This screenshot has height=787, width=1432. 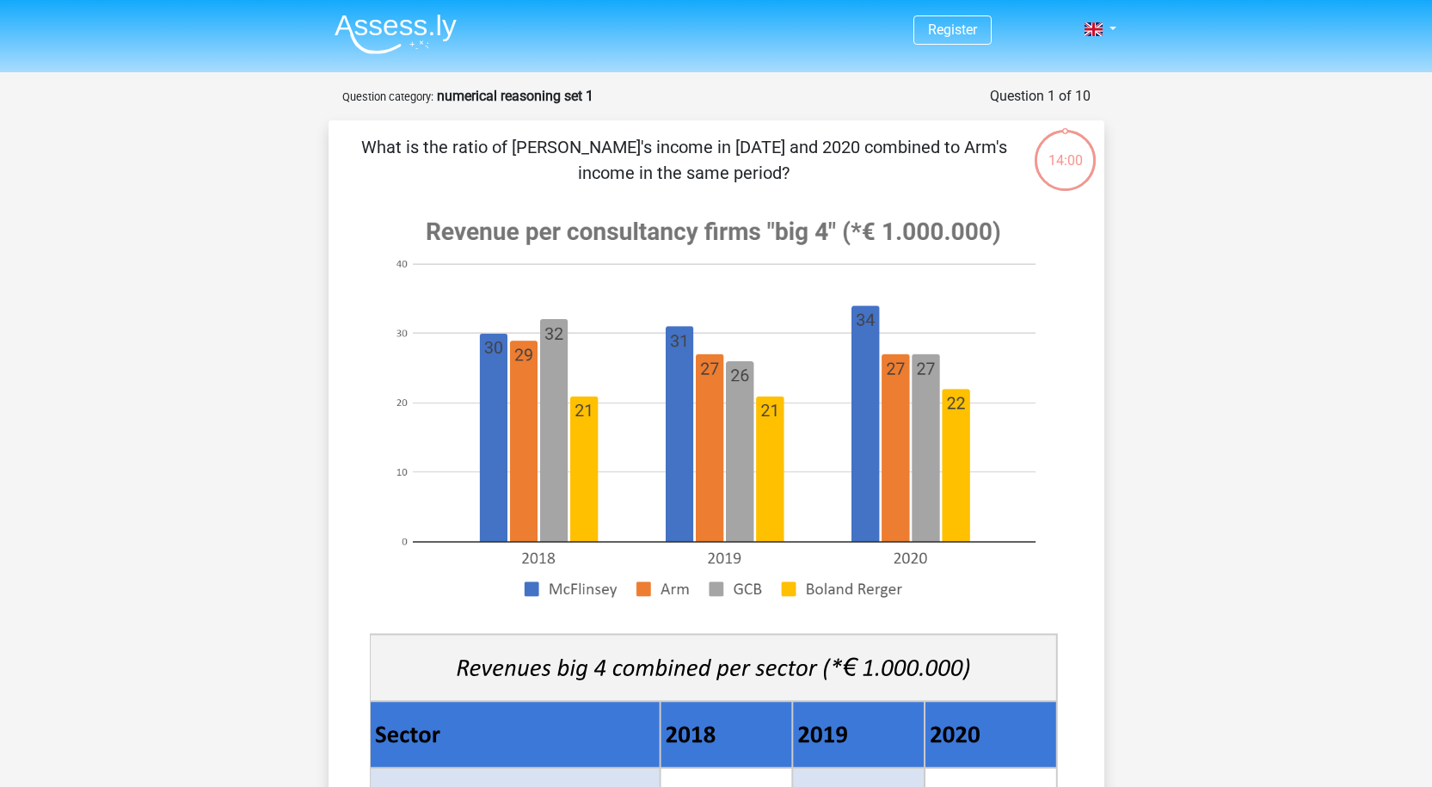 I want to click on strong: numerical reasoning set 1, so click(x=515, y=95).